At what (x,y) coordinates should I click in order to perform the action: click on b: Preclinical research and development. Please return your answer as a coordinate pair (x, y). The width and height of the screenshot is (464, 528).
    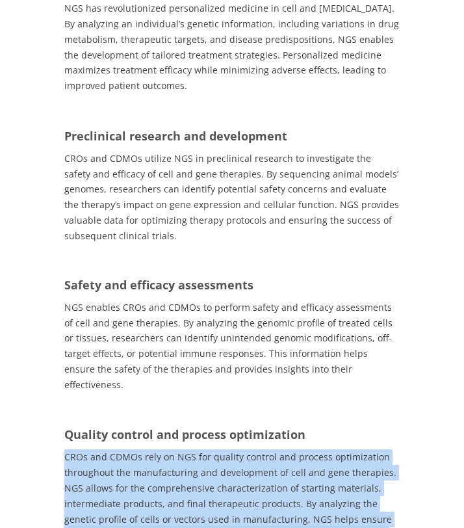
    Looking at the image, I should click on (176, 136).